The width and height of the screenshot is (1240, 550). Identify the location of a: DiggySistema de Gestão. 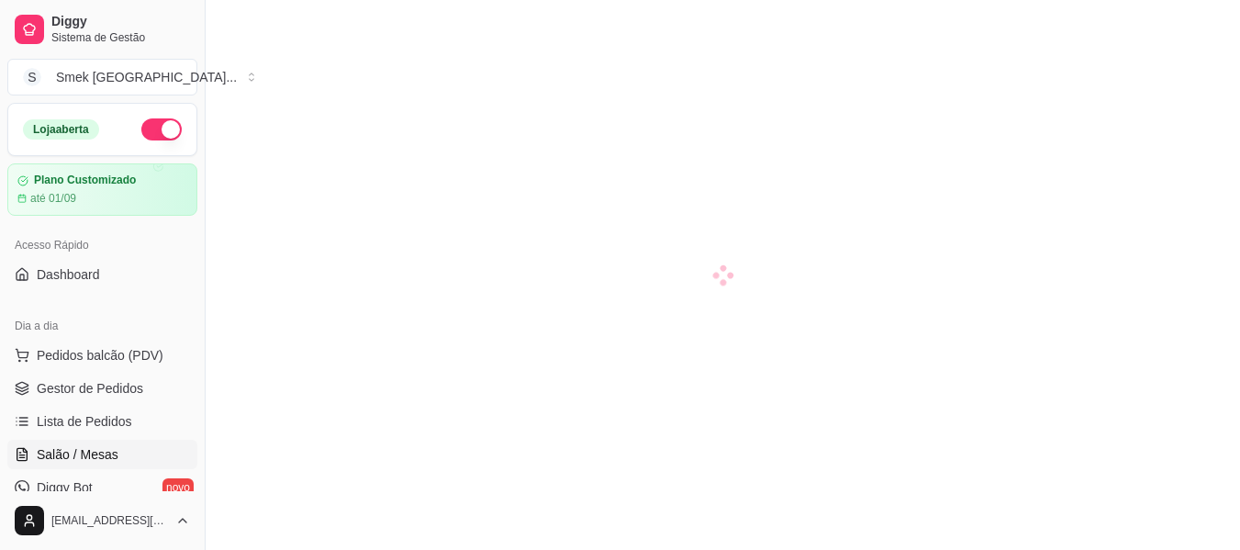
(102, 29).